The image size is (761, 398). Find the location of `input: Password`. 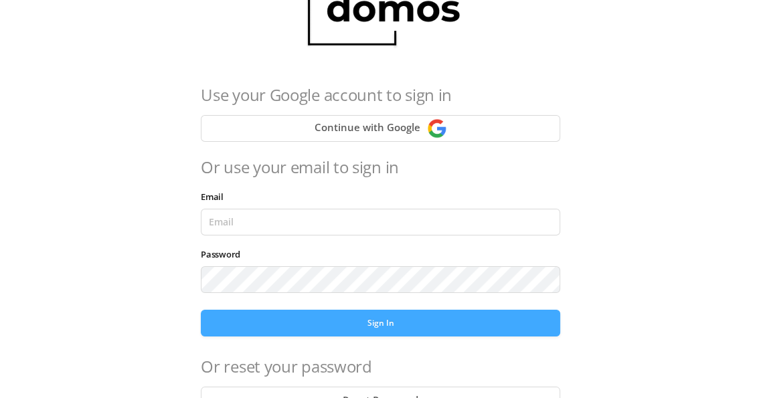

input: Password is located at coordinates (380, 280).